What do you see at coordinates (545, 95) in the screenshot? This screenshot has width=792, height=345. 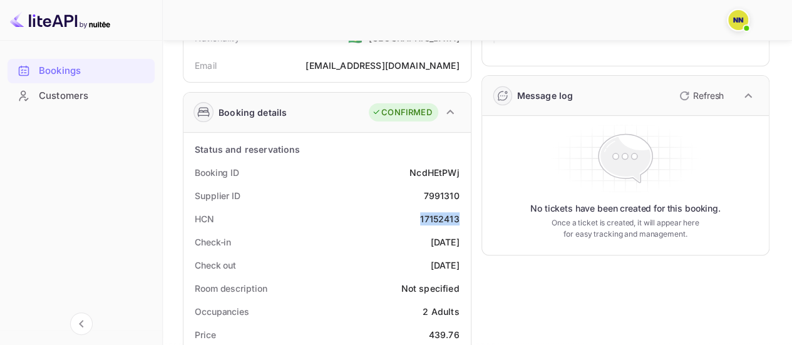 I see `div: Message log` at bounding box center [545, 95].